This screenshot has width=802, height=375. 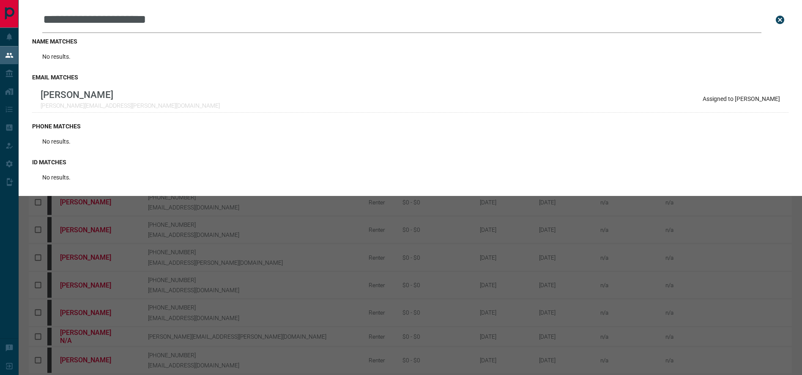 What do you see at coordinates (410, 162) in the screenshot?
I see `h3: id matches` at bounding box center [410, 162].